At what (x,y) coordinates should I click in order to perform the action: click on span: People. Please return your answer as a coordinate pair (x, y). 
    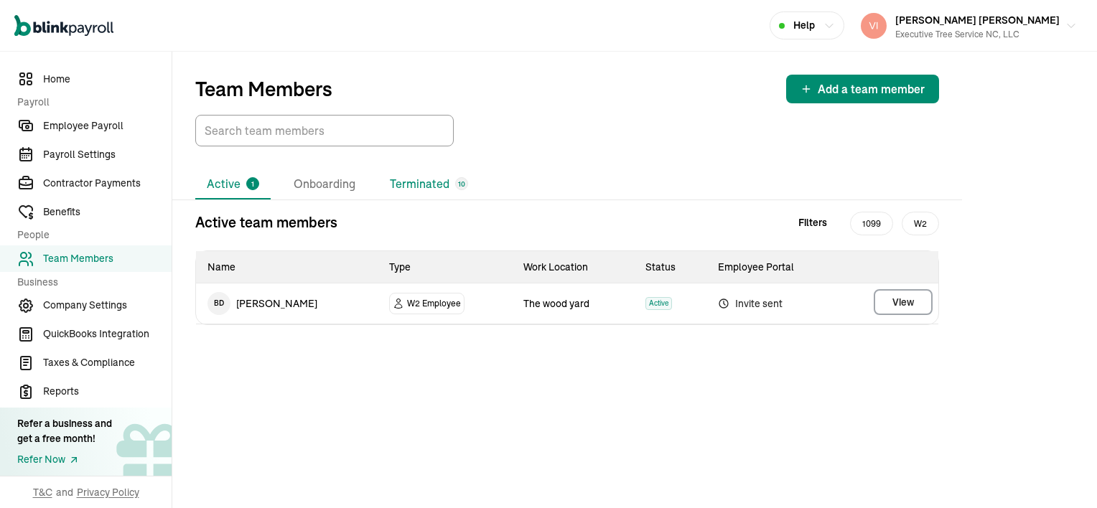
    Looking at the image, I should click on (90, 235).